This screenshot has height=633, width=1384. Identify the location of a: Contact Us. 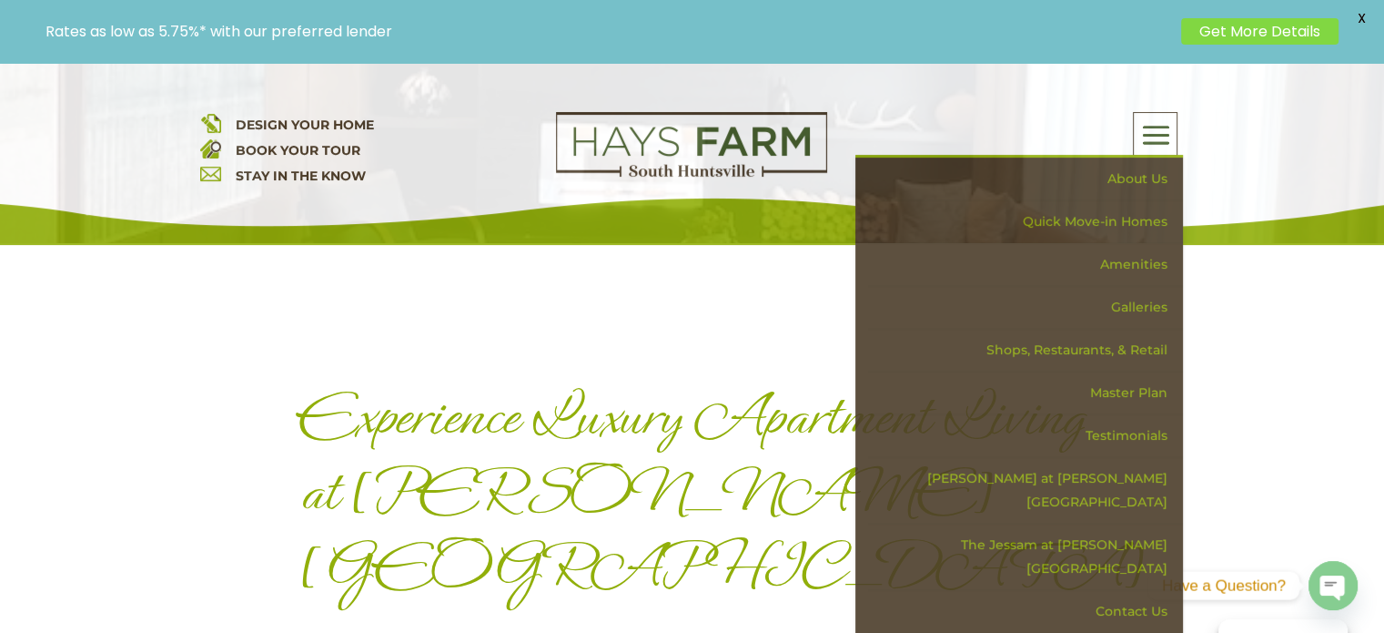
(1026, 611).